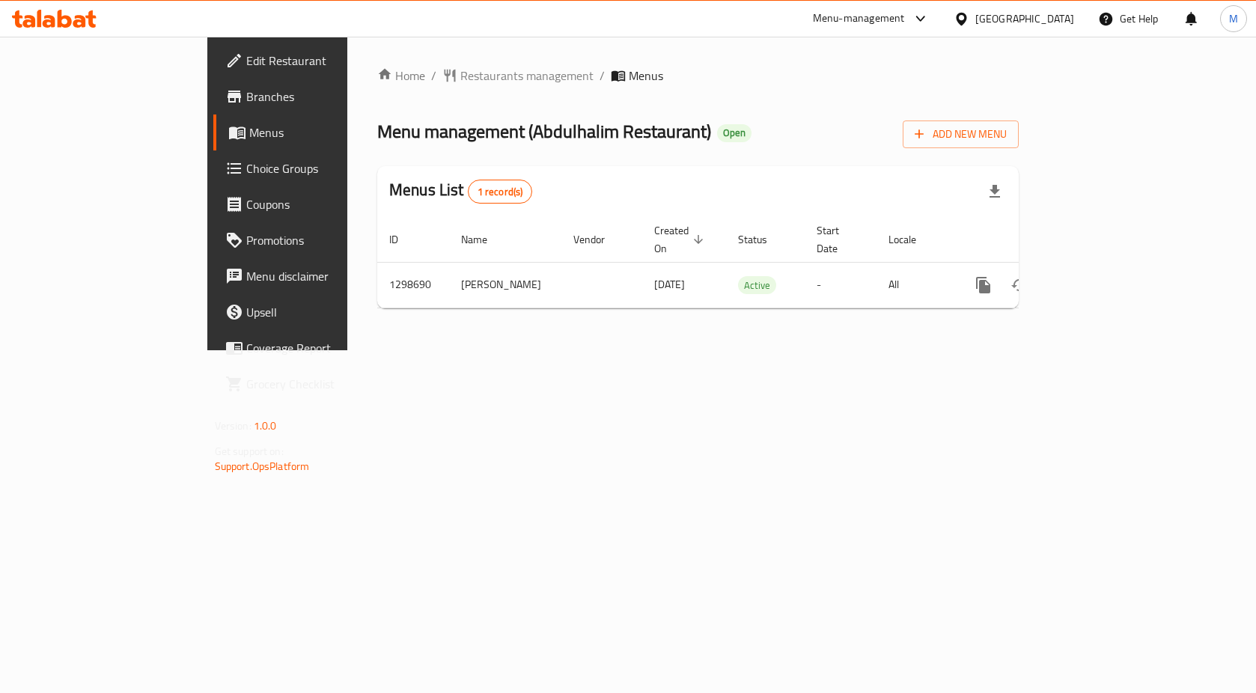 The width and height of the screenshot is (1256, 693). Describe the element at coordinates (756, 285) in the screenshot. I see `span: Active` at that location.